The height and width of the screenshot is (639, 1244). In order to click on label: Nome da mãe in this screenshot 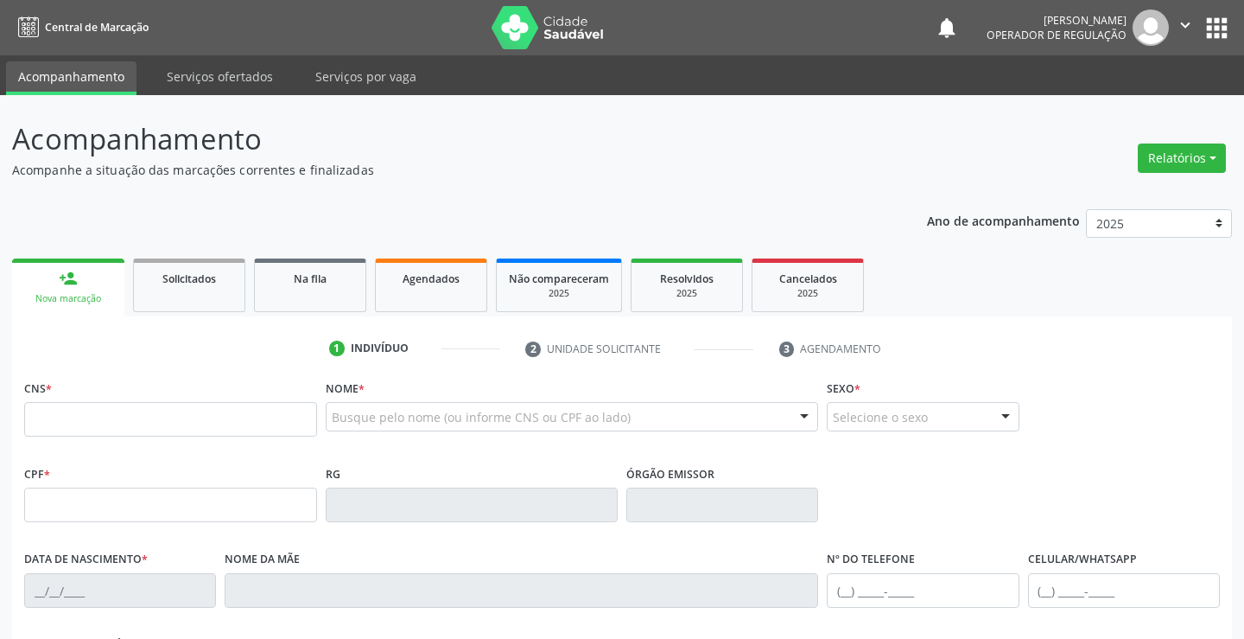, I will do `click(262, 559)`.